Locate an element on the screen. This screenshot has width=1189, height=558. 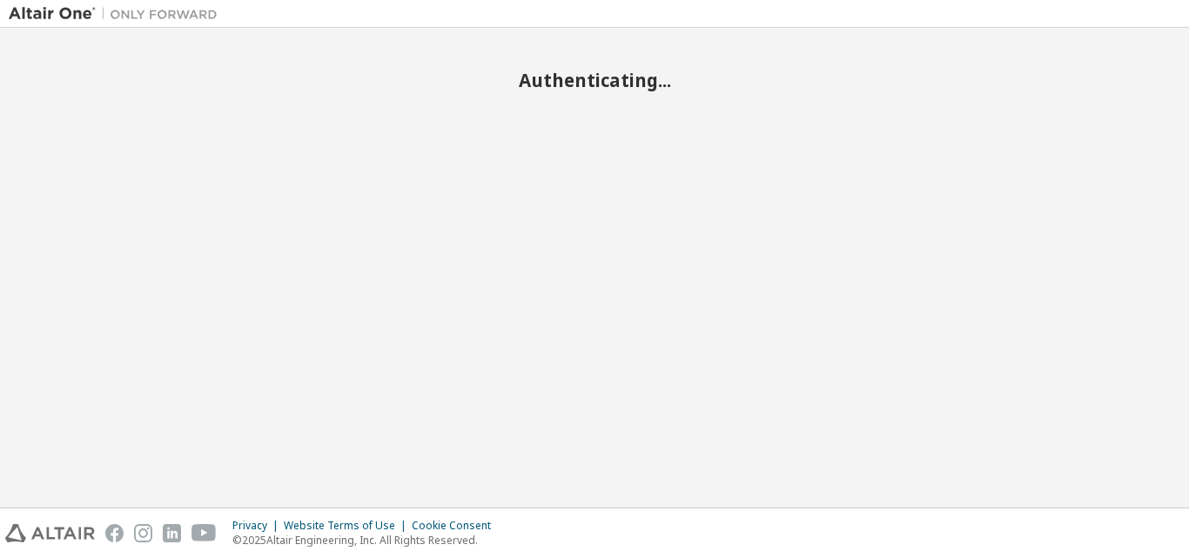
img: youtube.svg is located at coordinates (204, 533).